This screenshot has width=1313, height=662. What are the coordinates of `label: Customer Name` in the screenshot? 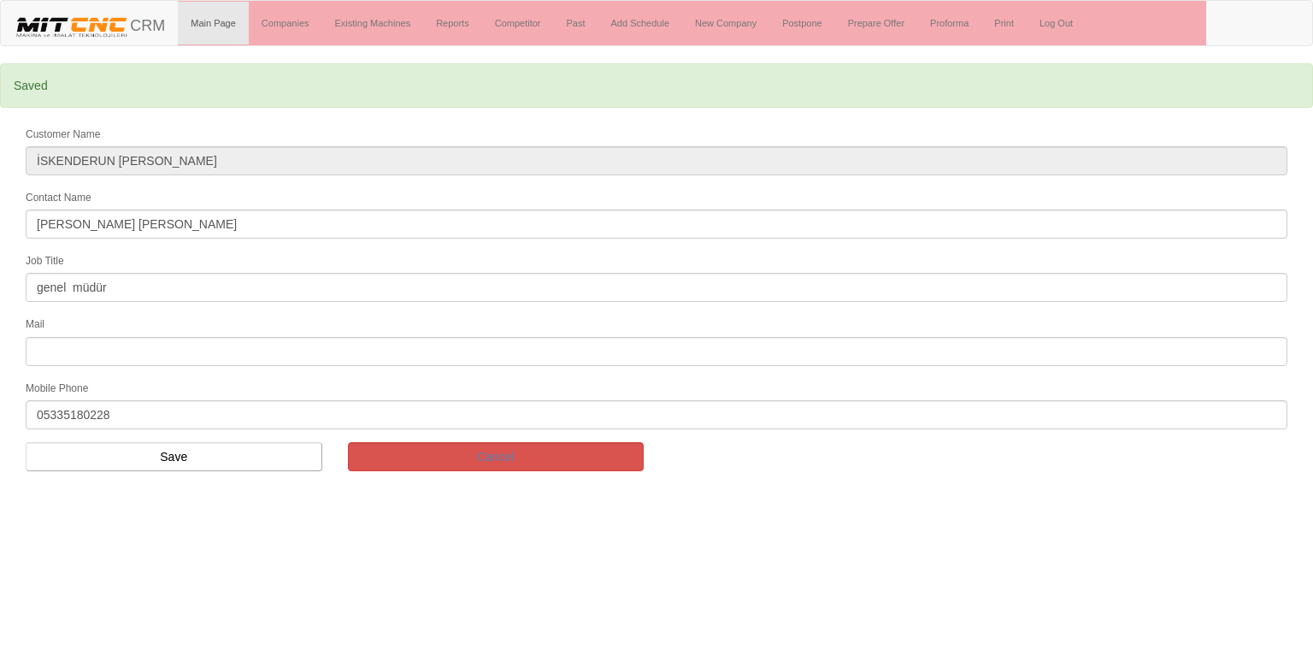 It's located at (62, 134).